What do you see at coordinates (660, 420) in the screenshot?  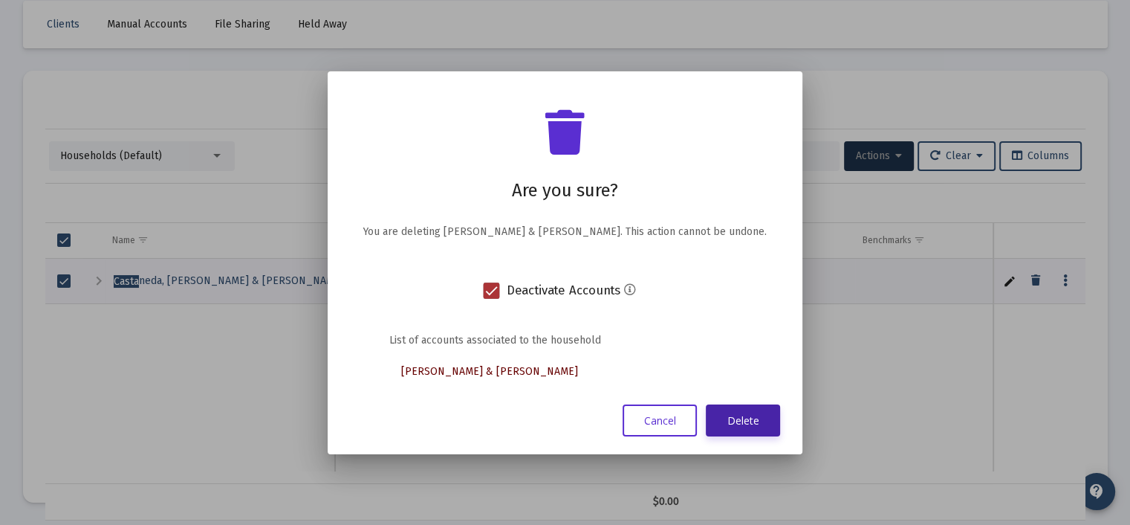 I see `button: Cancel` at bounding box center [660, 420].